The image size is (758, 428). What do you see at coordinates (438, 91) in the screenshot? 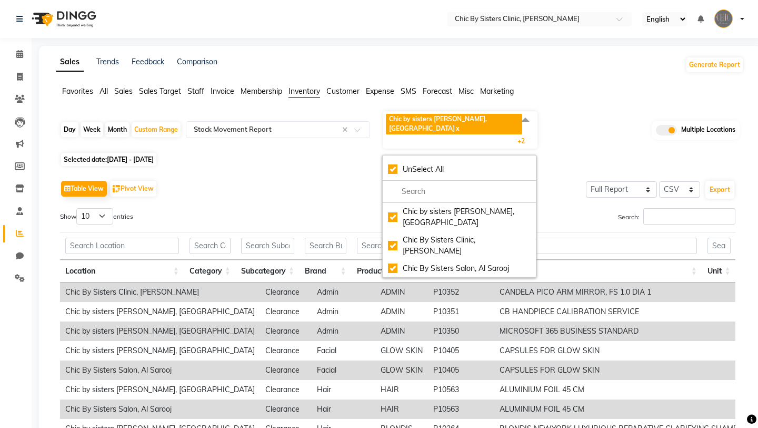
I see `span: Forecast` at bounding box center [438, 91].